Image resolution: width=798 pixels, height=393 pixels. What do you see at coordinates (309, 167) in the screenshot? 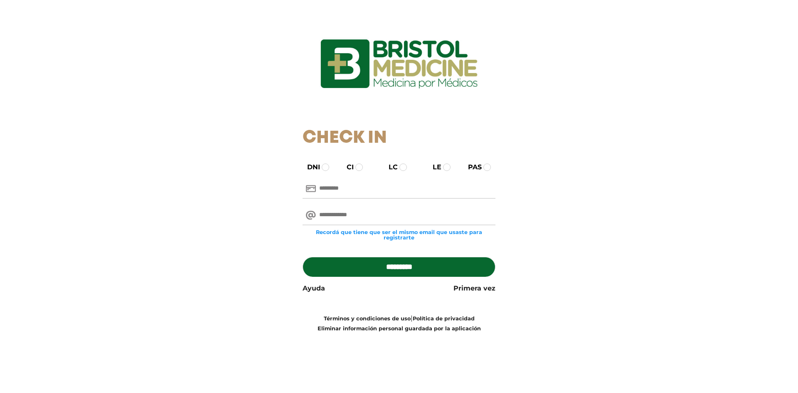
I see `label: DNI` at bounding box center [309, 167].